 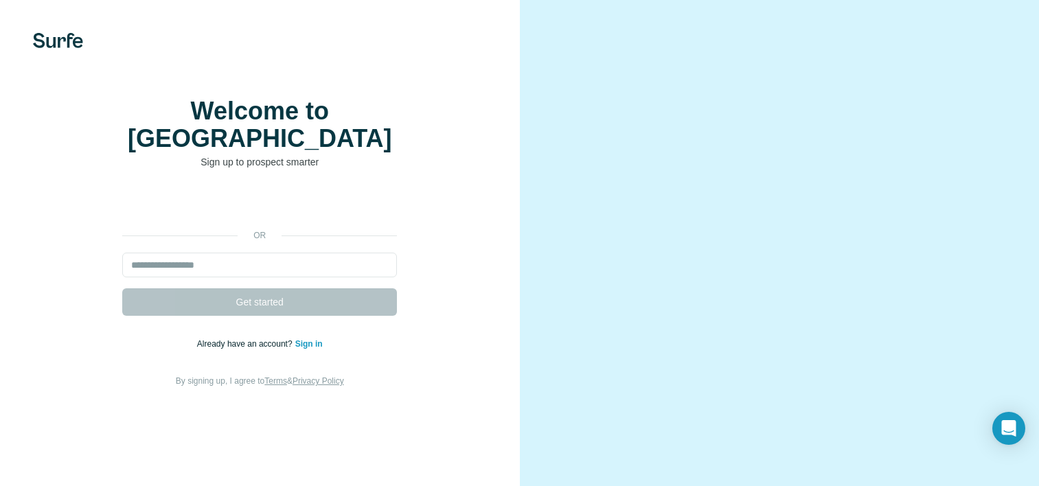 What do you see at coordinates (275, 381) in the screenshot?
I see `a: Terms` at bounding box center [275, 381].